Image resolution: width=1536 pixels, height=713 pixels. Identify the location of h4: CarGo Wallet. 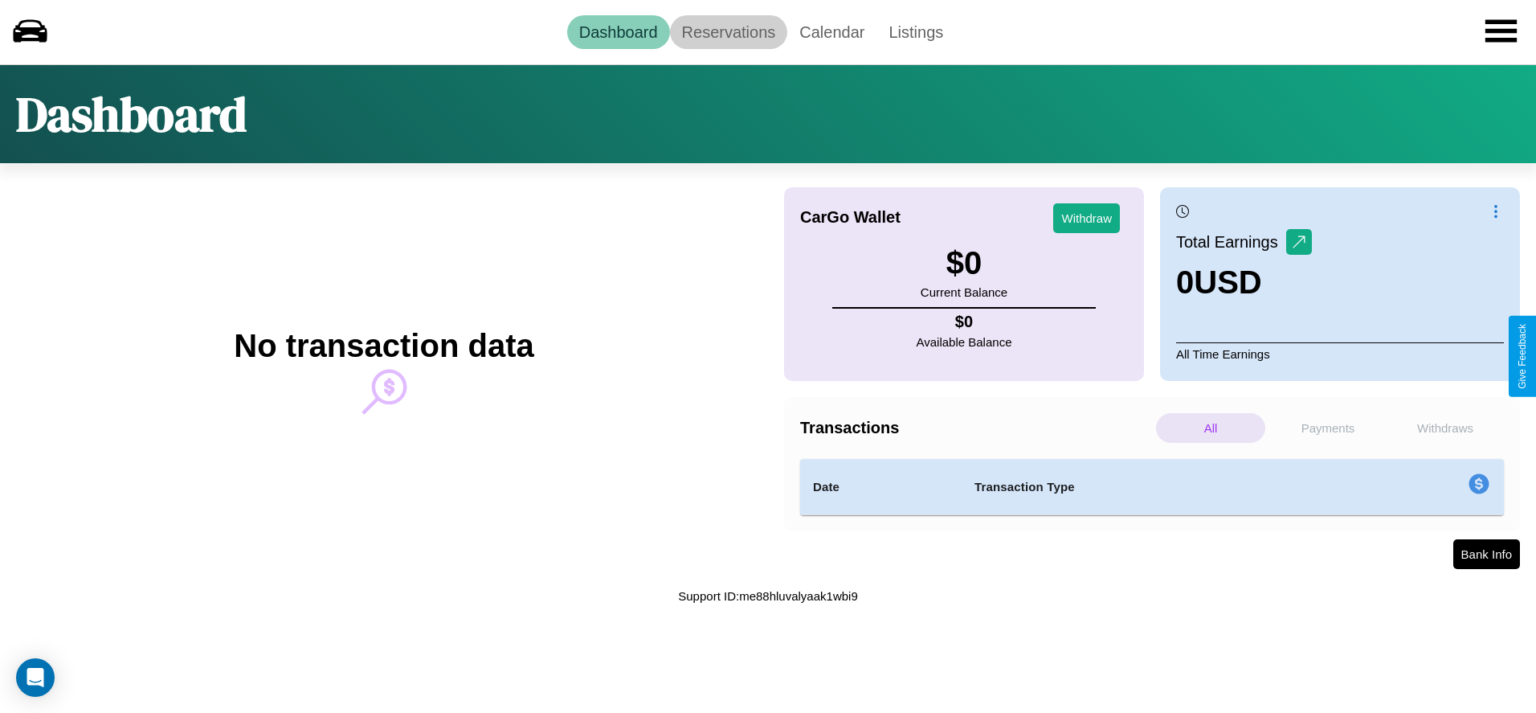
(850, 217).